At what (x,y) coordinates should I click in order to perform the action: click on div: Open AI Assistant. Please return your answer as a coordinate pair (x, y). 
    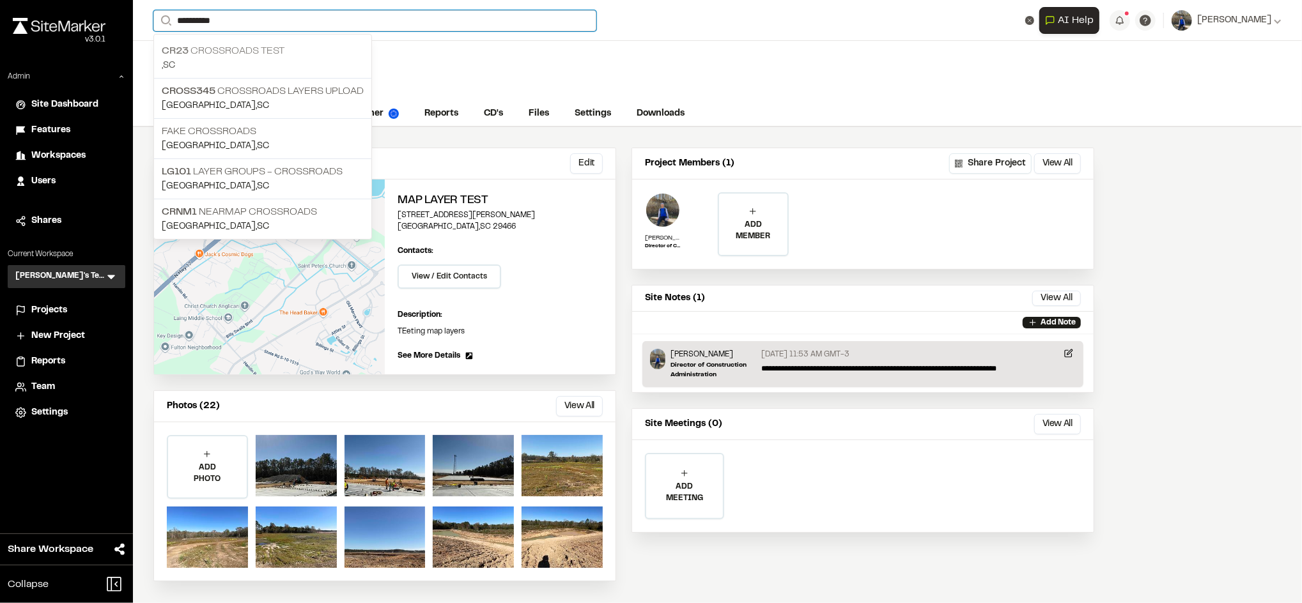
    Looking at the image, I should click on (1072, 20).